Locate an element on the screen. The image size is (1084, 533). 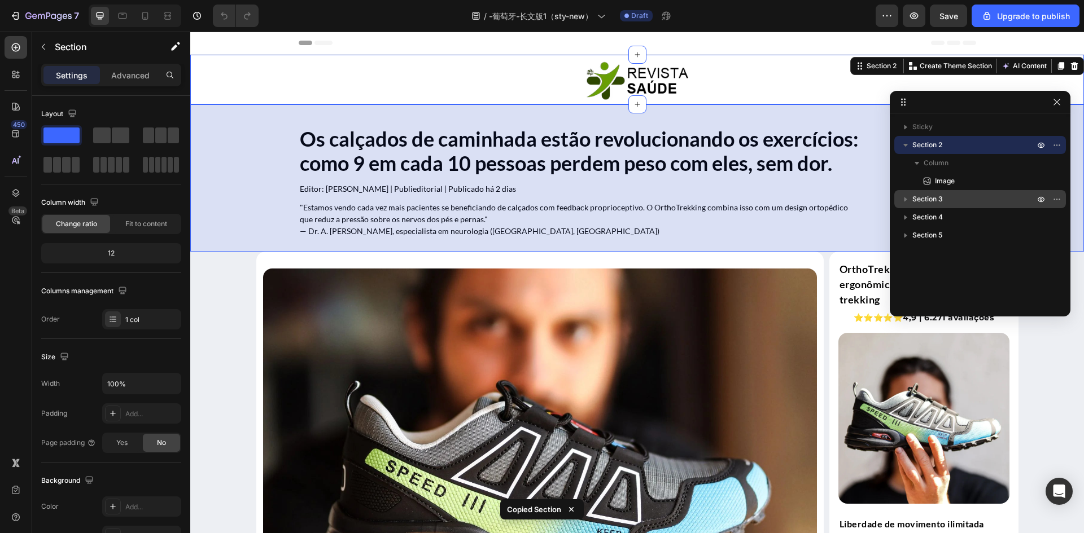
button: 7 is located at coordinates (44, 16).